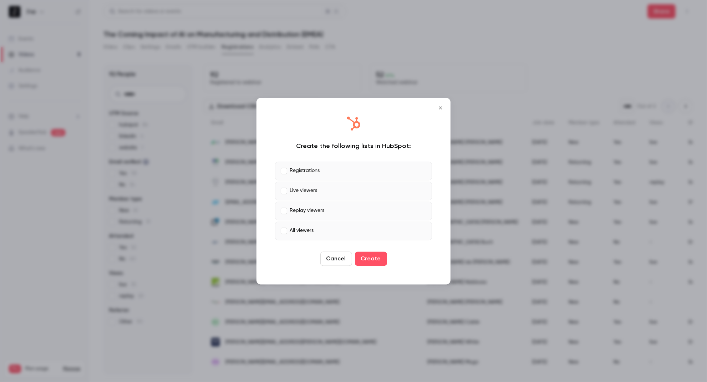  I want to click on p: Registrations, so click(305, 171).